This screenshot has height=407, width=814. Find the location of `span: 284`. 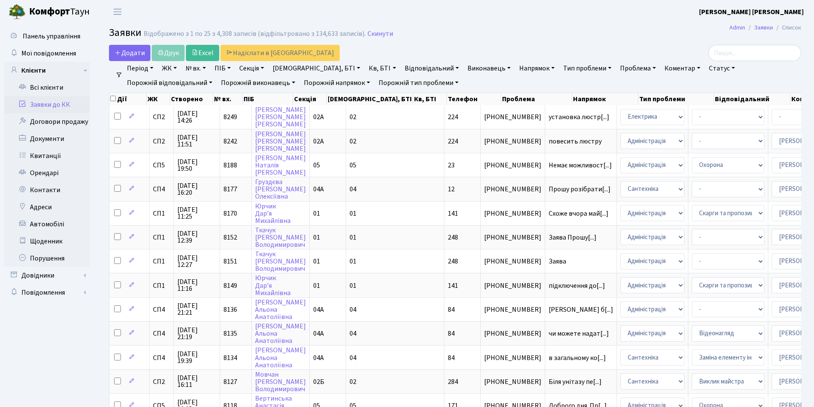

span: 284 is located at coordinates (453, 382).